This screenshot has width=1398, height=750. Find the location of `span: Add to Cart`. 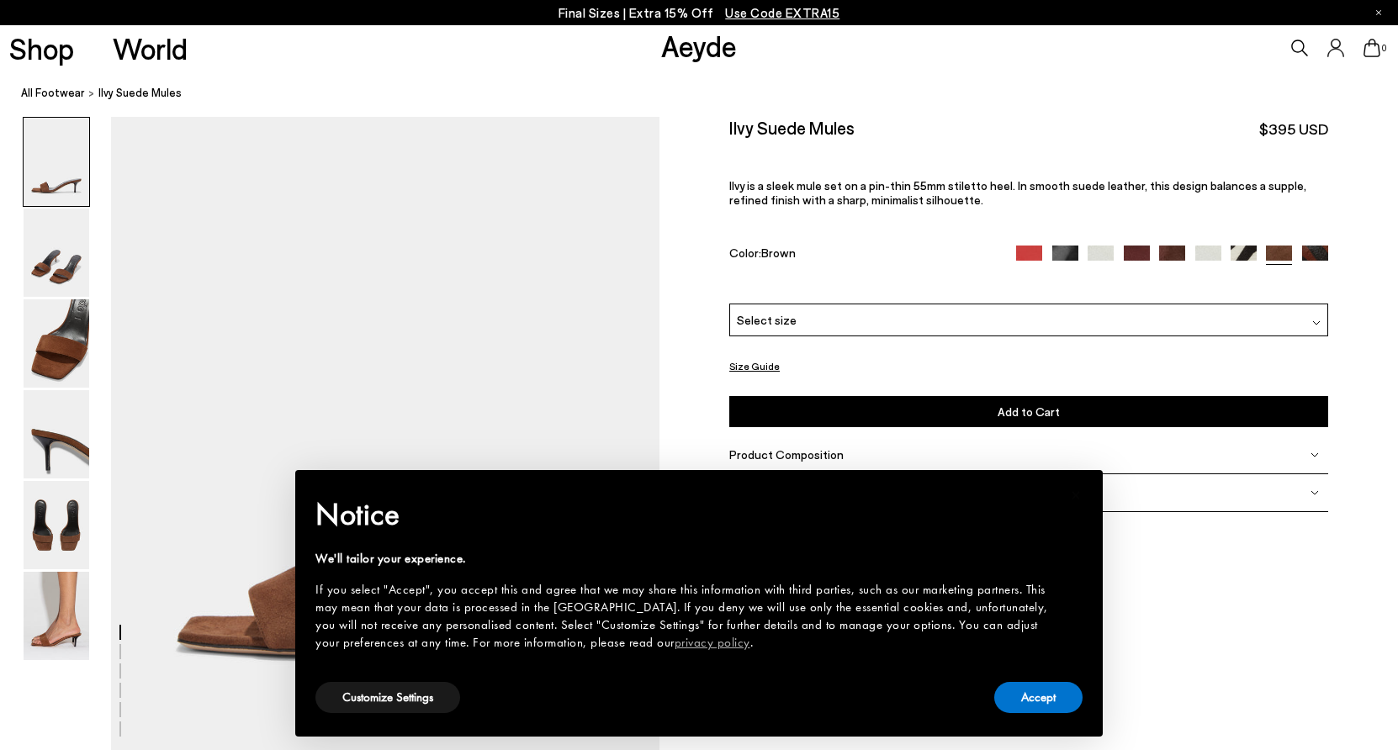

span: Add to Cart is located at coordinates (1028, 411).